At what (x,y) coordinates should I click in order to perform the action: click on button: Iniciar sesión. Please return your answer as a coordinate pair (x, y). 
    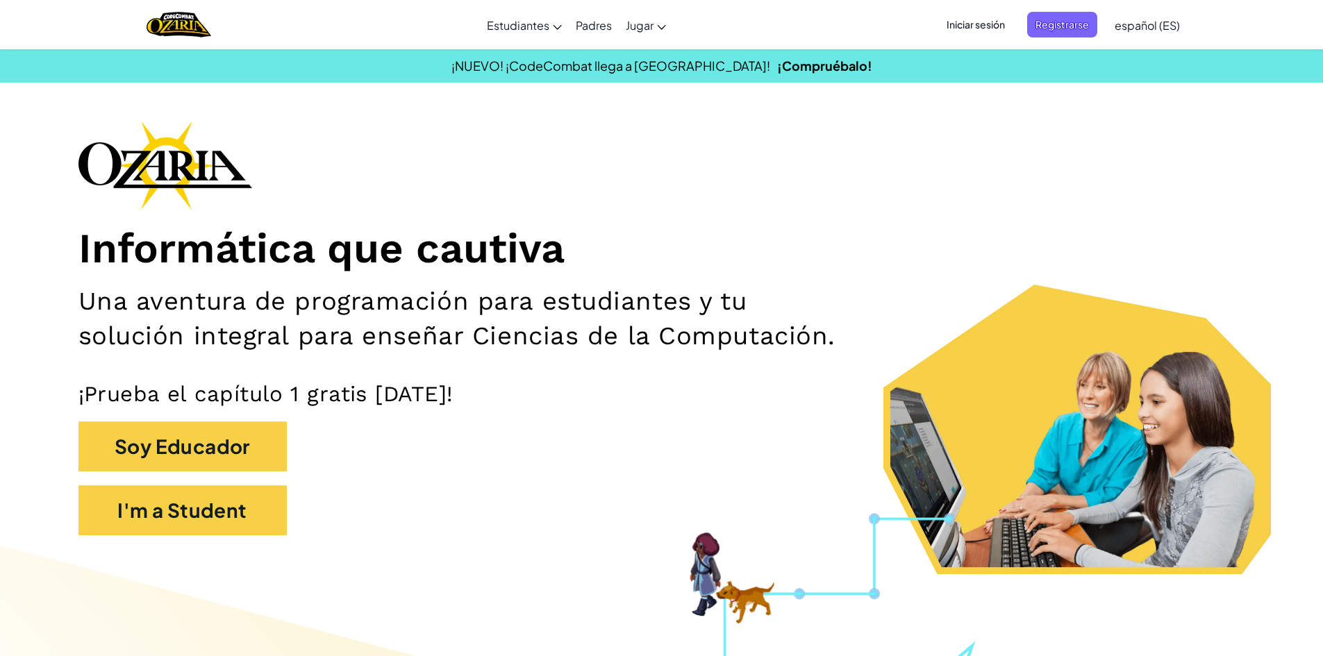
    Looking at the image, I should click on (976, 24).